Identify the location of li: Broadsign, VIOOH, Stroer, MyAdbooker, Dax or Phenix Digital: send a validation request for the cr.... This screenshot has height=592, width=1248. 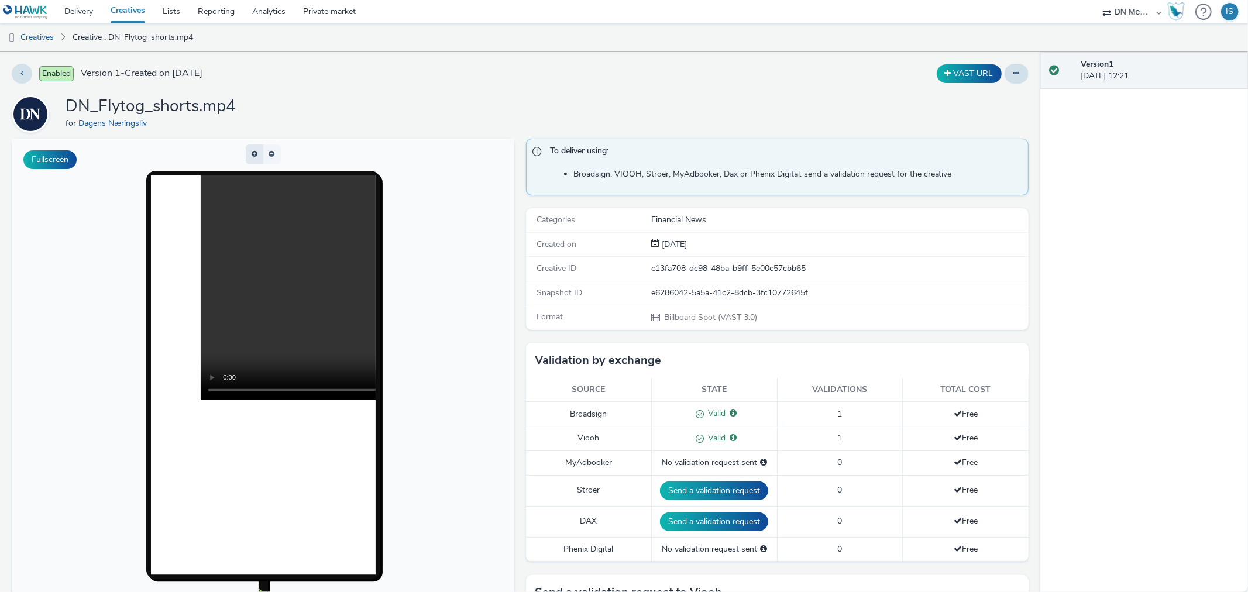
(798, 174).